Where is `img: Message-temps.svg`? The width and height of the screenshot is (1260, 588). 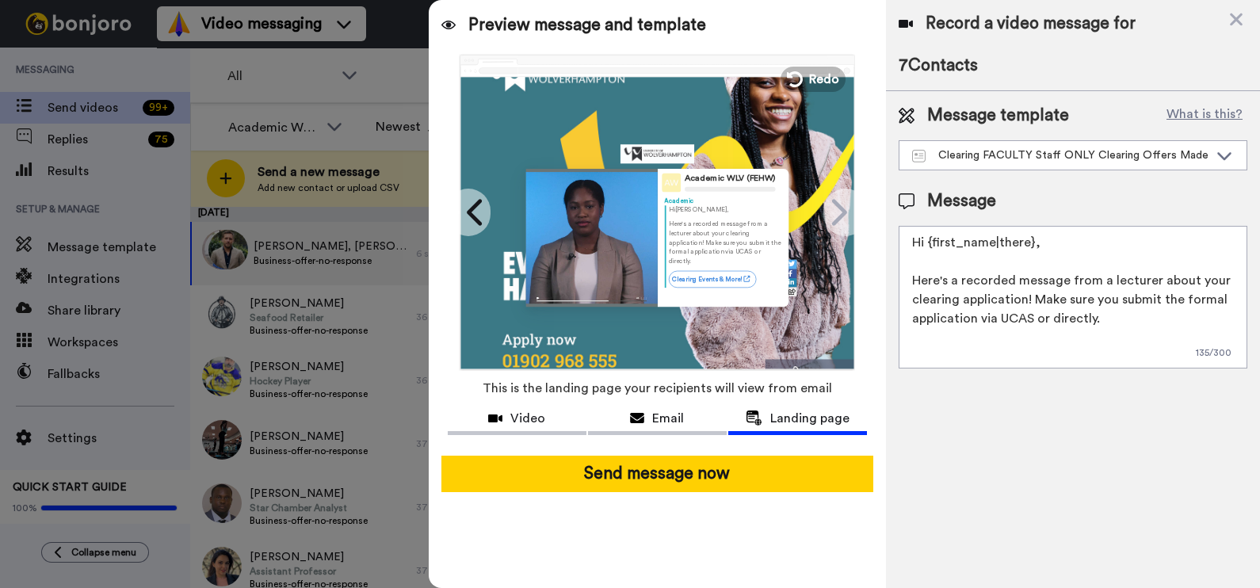
img: Message-temps.svg is located at coordinates (919, 156).